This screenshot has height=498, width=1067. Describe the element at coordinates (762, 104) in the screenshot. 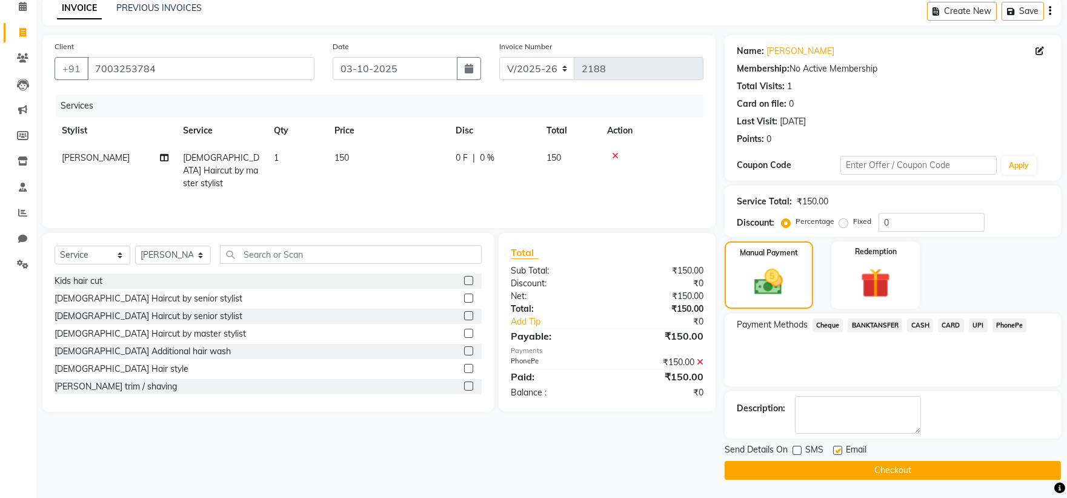

I see `div: Card on file:` at that location.